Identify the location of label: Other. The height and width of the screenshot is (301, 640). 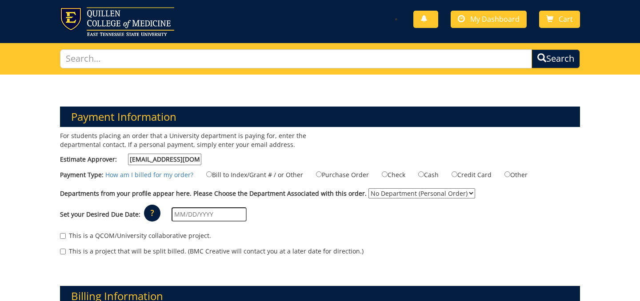
(510, 175).